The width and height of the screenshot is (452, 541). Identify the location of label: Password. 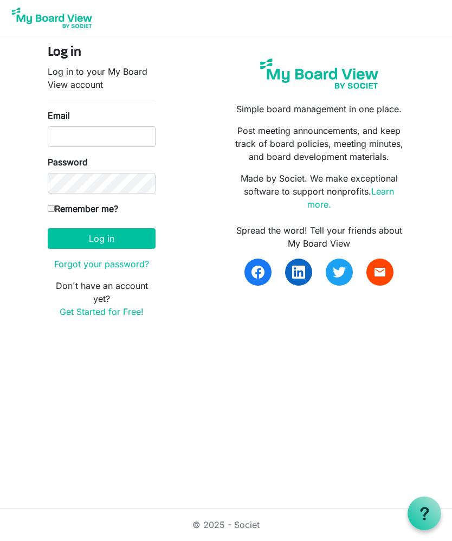
(68, 162).